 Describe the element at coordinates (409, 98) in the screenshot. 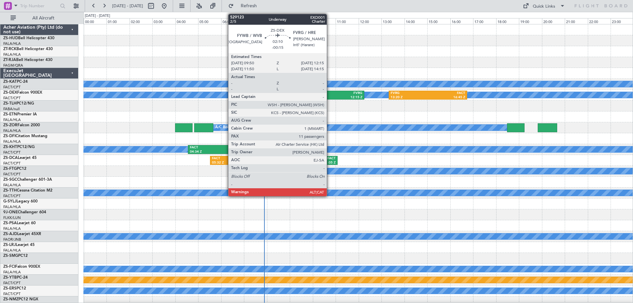

I see `div: 13:20 Z` at that location.